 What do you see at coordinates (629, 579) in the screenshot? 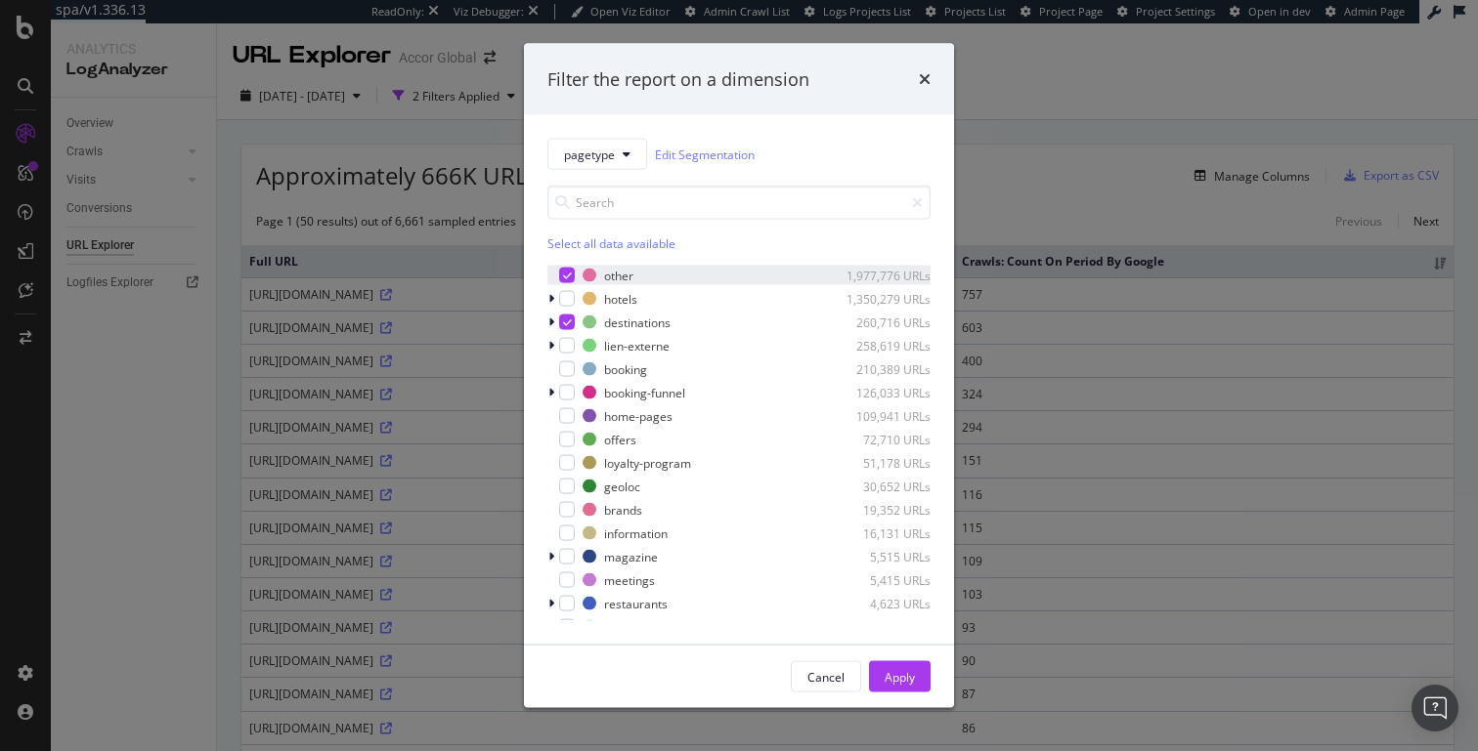
I see `div: meetings` at bounding box center [629, 579].